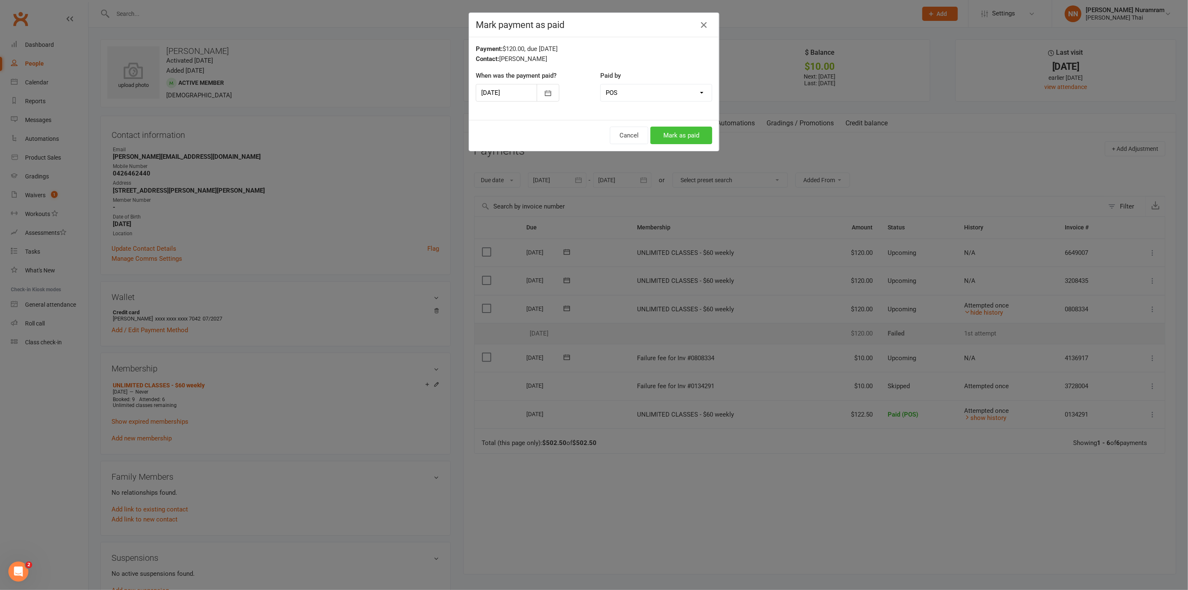 This screenshot has height=590, width=1188. I want to click on label: When was the payment paid?, so click(516, 76).